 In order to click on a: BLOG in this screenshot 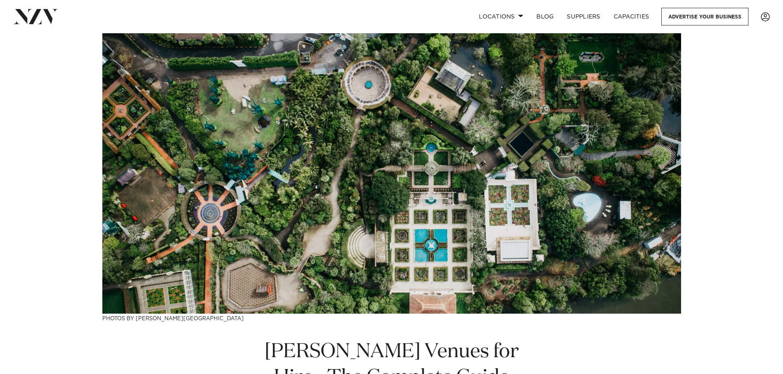, I will do `click(545, 16)`.